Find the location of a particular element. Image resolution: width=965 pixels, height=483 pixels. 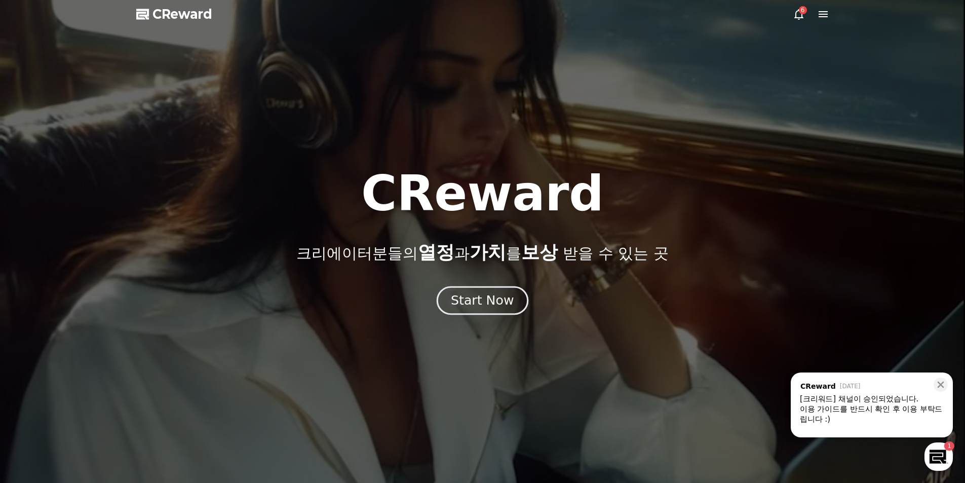

span: 보상 is located at coordinates (540, 252).